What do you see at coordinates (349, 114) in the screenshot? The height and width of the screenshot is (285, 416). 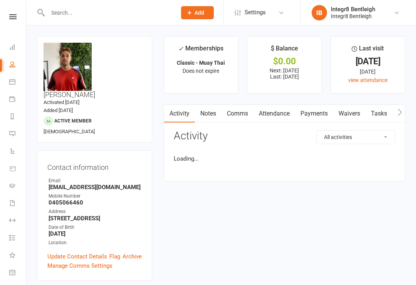 I see `a: Waivers` at bounding box center [349, 114].